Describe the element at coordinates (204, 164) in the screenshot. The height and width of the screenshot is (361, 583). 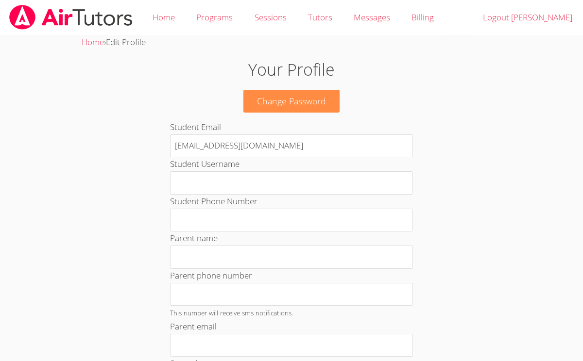
I see `label: Student Username` at that location.